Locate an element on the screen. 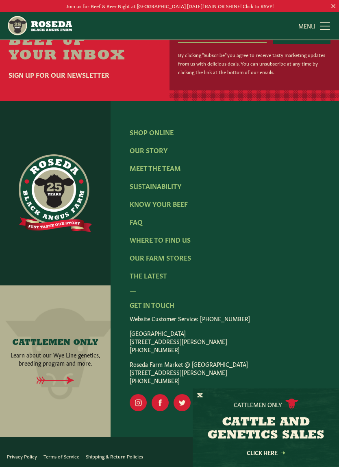 Image resolution: width=339 pixels, height=467 pixels. a: Visit Our Facebook Page is located at coordinates (160, 403).